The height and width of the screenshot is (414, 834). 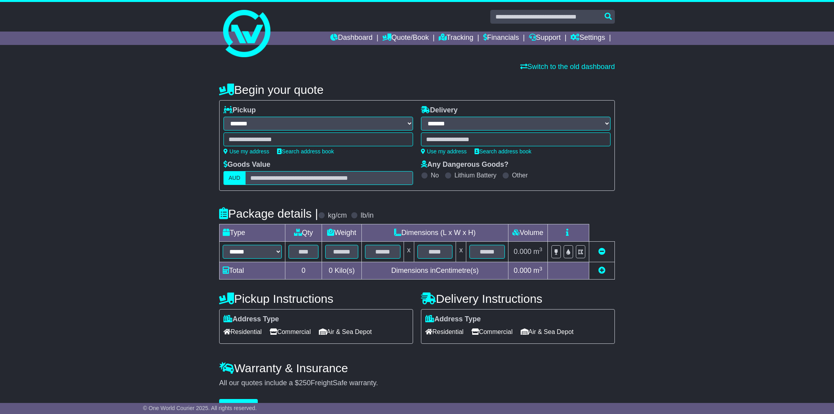 I want to click on label: AUD, so click(x=234, y=178).